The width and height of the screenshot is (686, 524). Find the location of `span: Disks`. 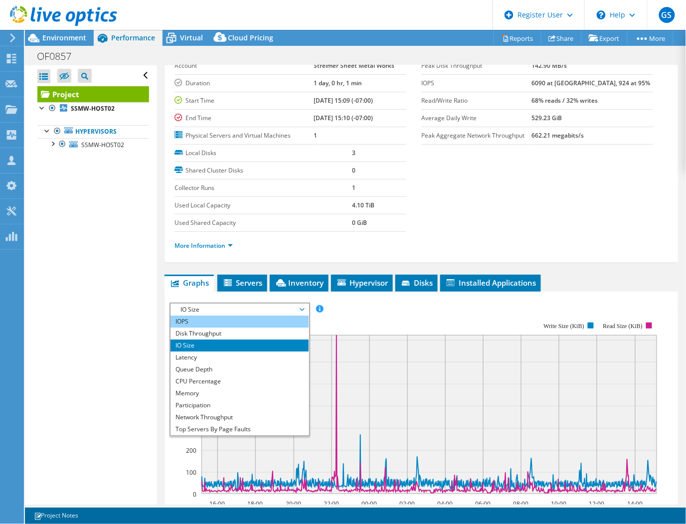

span: Disks is located at coordinates (416, 283).